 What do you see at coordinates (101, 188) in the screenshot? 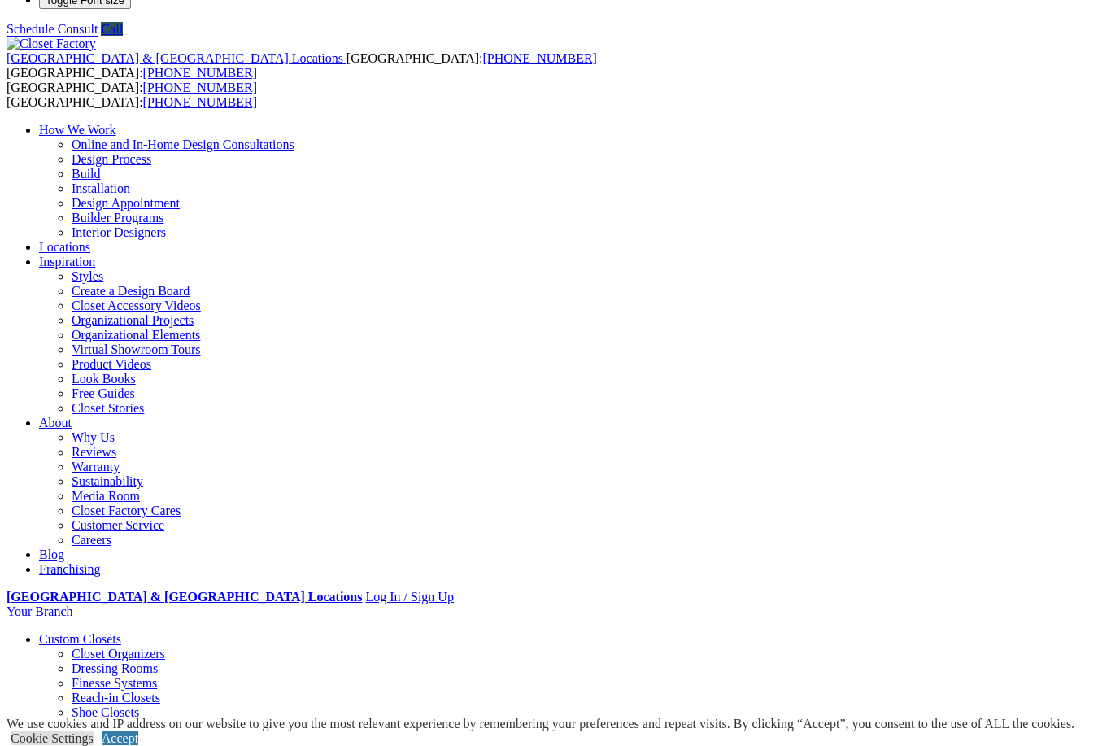
I see `a: Installation` at bounding box center [101, 188].